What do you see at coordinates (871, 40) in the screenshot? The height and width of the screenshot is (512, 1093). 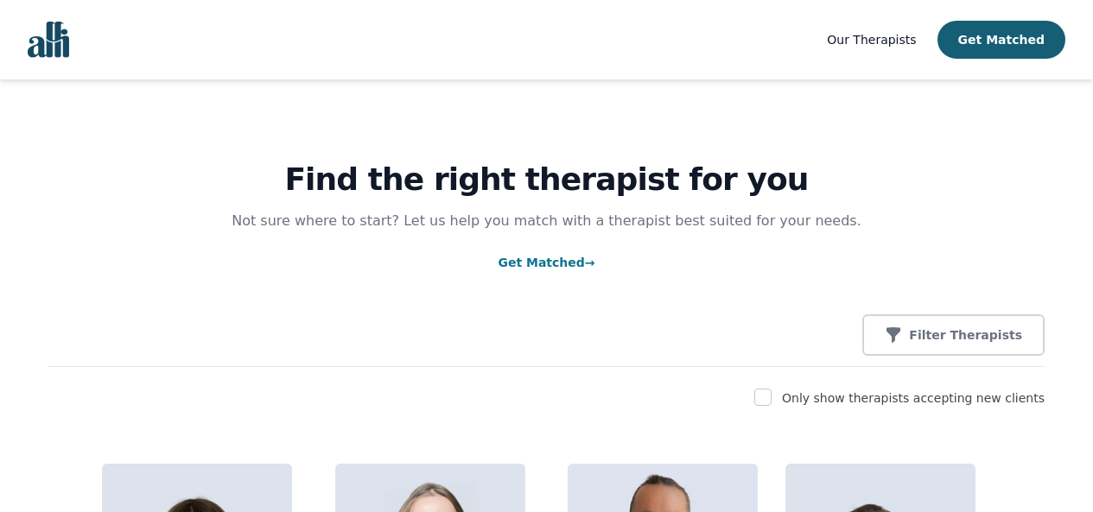 I see `span: Our Therapists` at bounding box center [871, 40].